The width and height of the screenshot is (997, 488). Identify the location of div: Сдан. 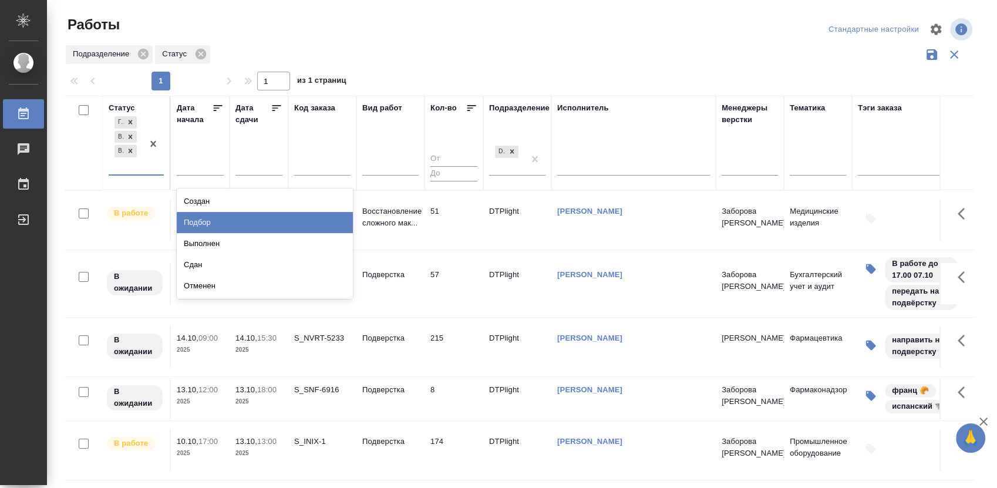
(265, 265).